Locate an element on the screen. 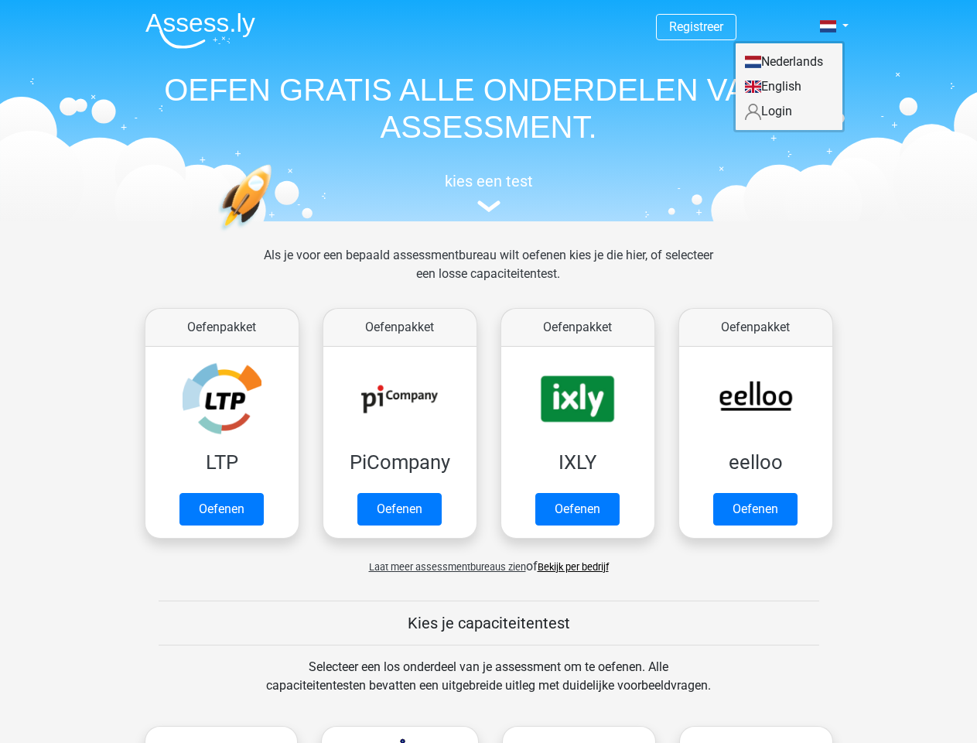 The height and width of the screenshot is (743, 977). span: Laat meer assessmentbureaus zien is located at coordinates (447, 566).